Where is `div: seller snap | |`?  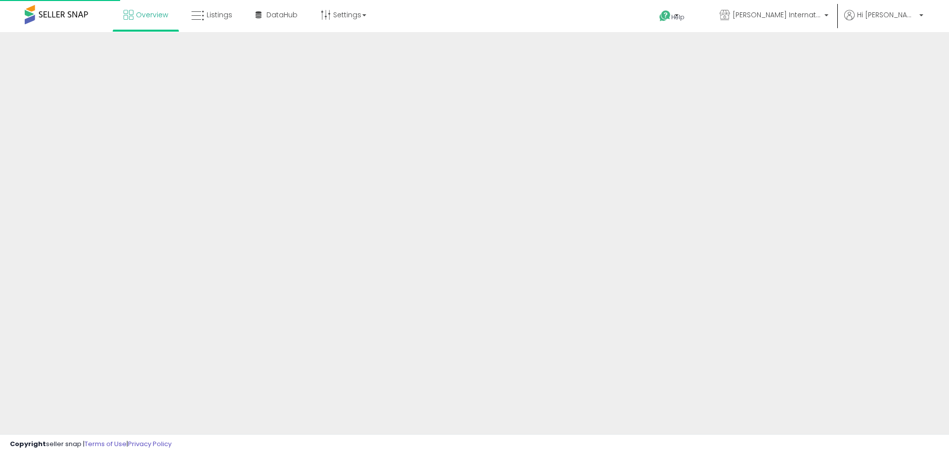
div: seller snap | | is located at coordinates (90, 444).